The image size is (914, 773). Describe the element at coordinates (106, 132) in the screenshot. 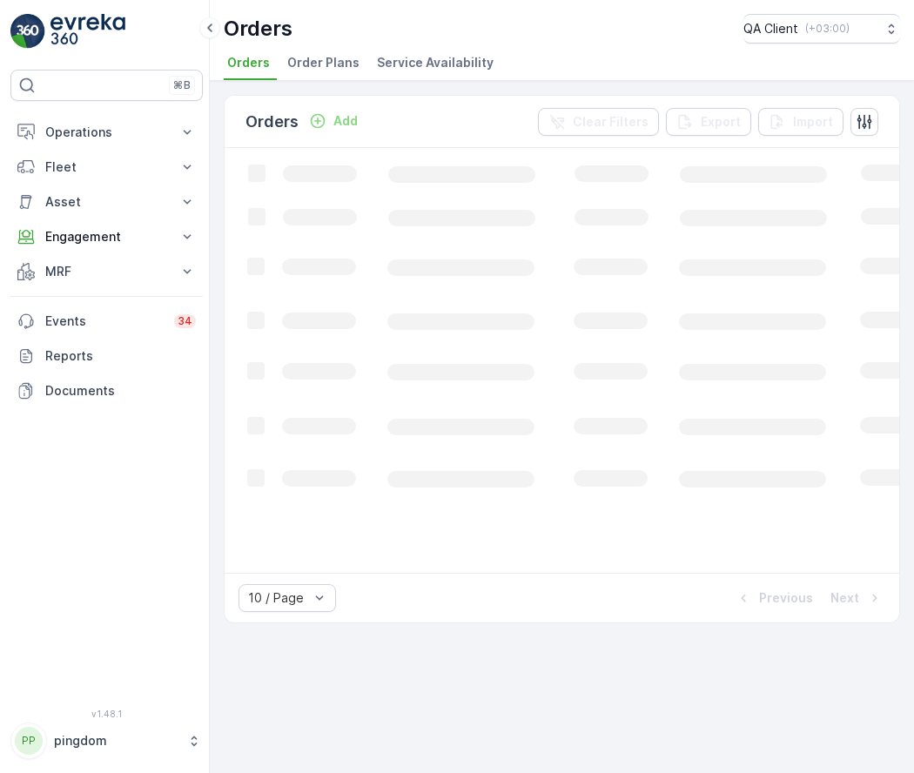

I see `button: Operations` at that location.